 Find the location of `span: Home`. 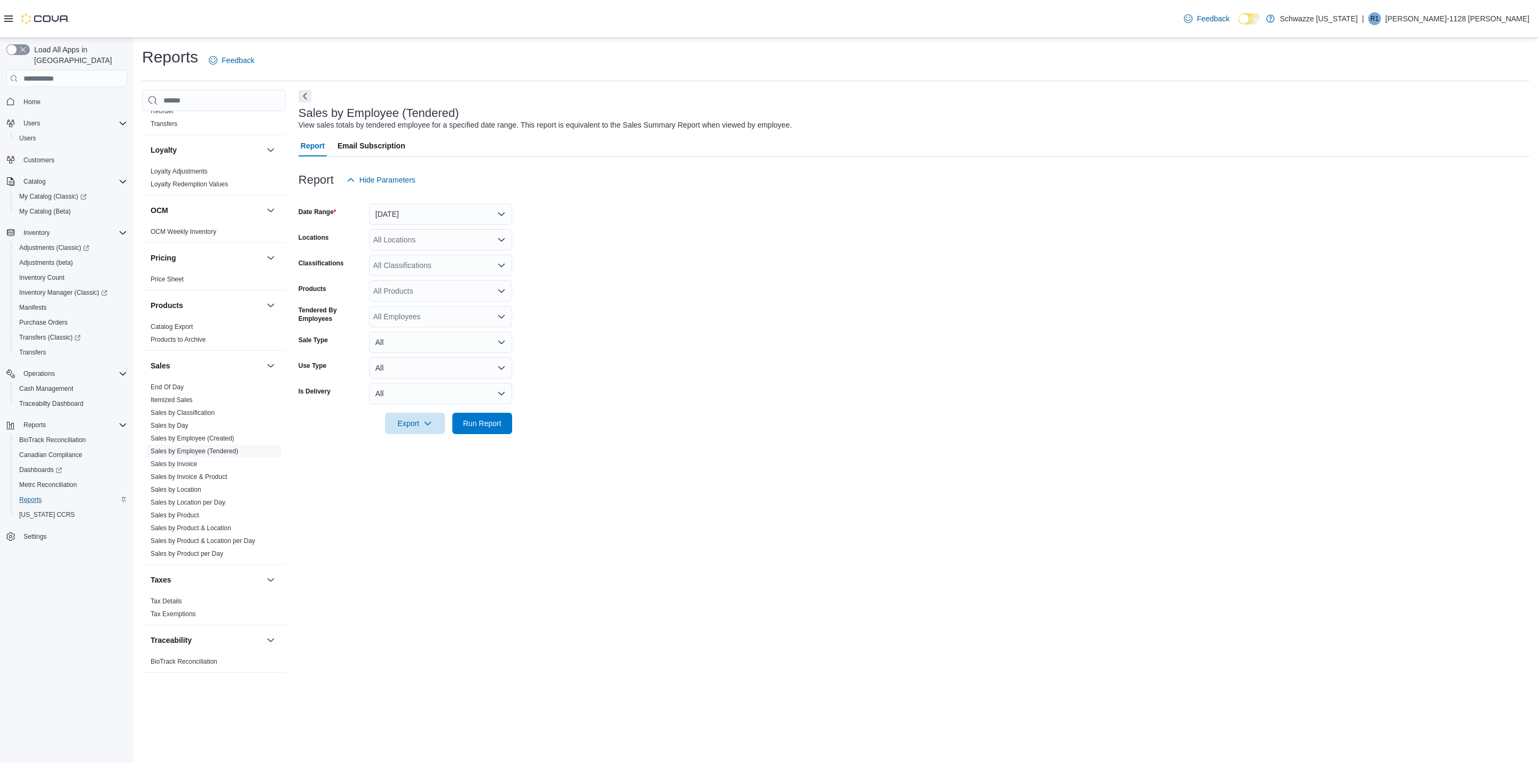

span: Home is located at coordinates (32, 102).